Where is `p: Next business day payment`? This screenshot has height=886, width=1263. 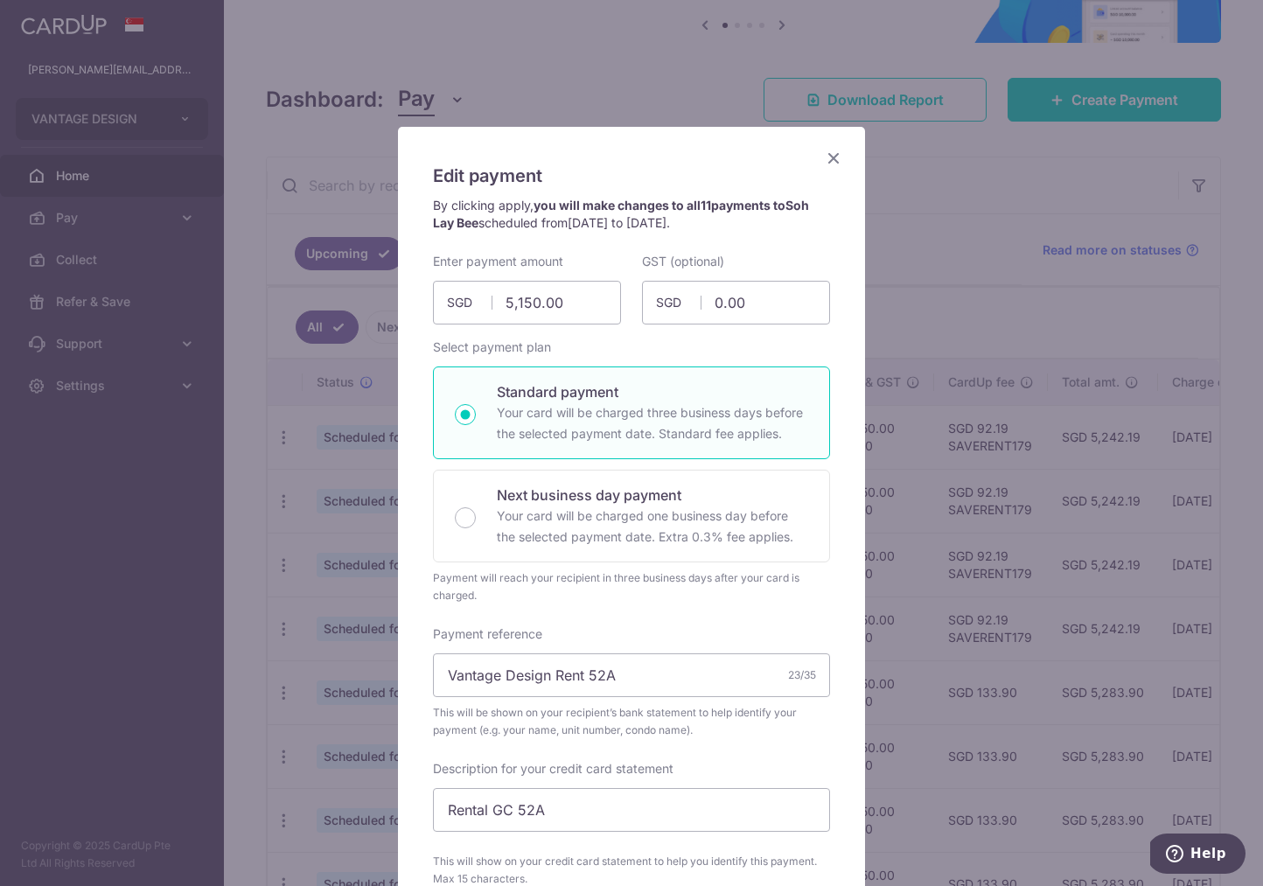
p: Next business day payment is located at coordinates (653, 495).